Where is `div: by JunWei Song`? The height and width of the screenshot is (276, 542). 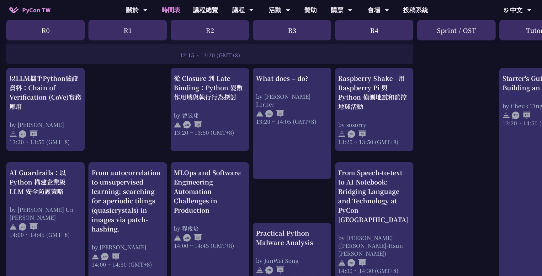
div: by JunWei Song is located at coordinates (292, 260).